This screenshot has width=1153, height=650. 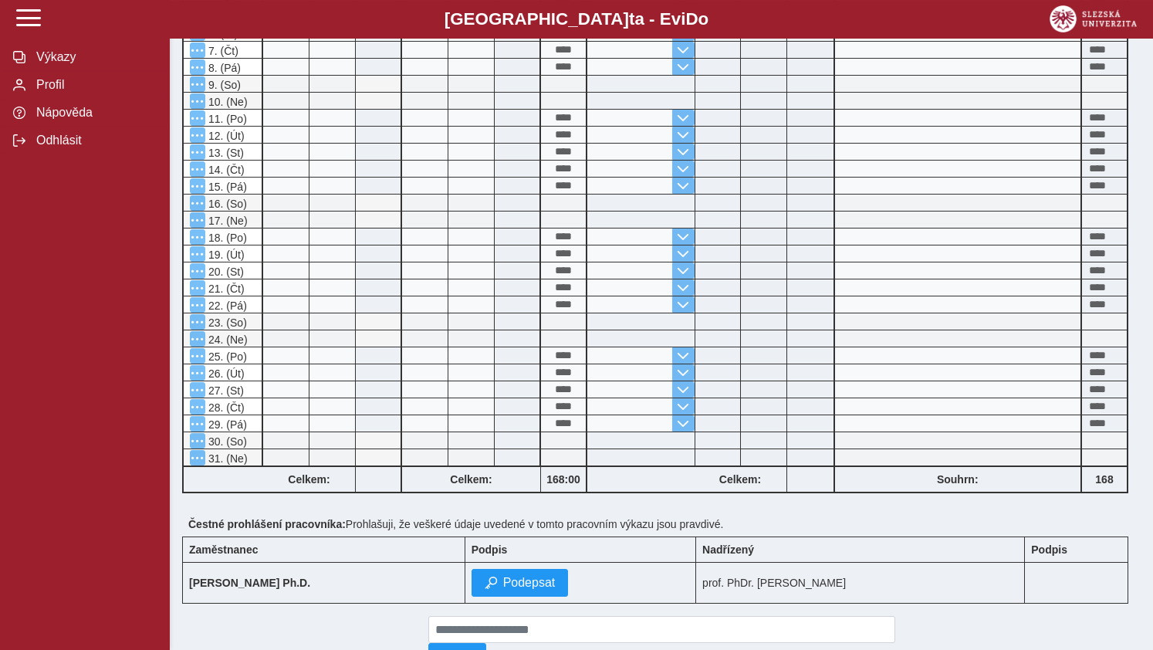 What do you see at coordinates (225, 255) in the screenshot?
I see `span: 19. (Út)` at bounding box center [225, 255].